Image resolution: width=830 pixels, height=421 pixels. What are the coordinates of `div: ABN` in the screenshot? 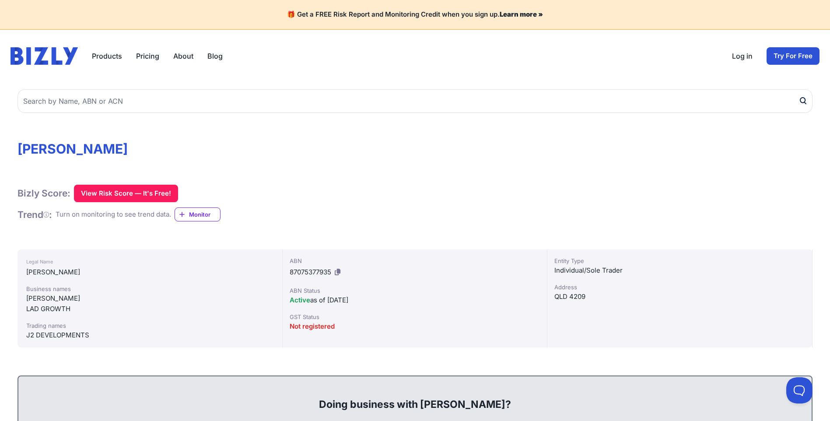 It's located at (415, 261).